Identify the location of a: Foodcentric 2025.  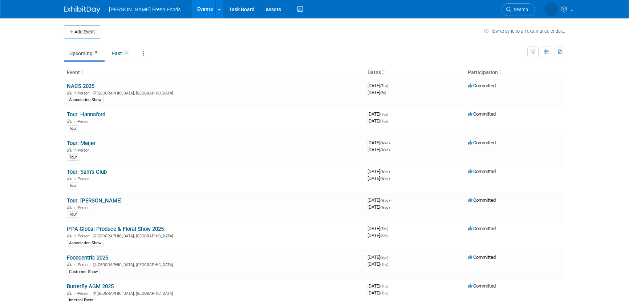
(87, 257).